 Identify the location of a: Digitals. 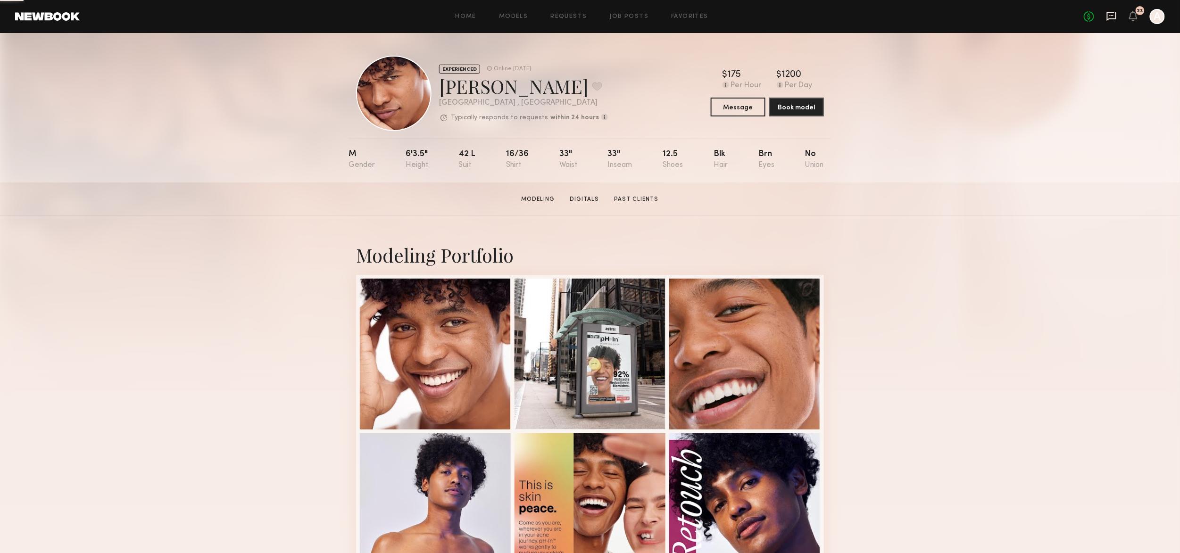
(585, 199).